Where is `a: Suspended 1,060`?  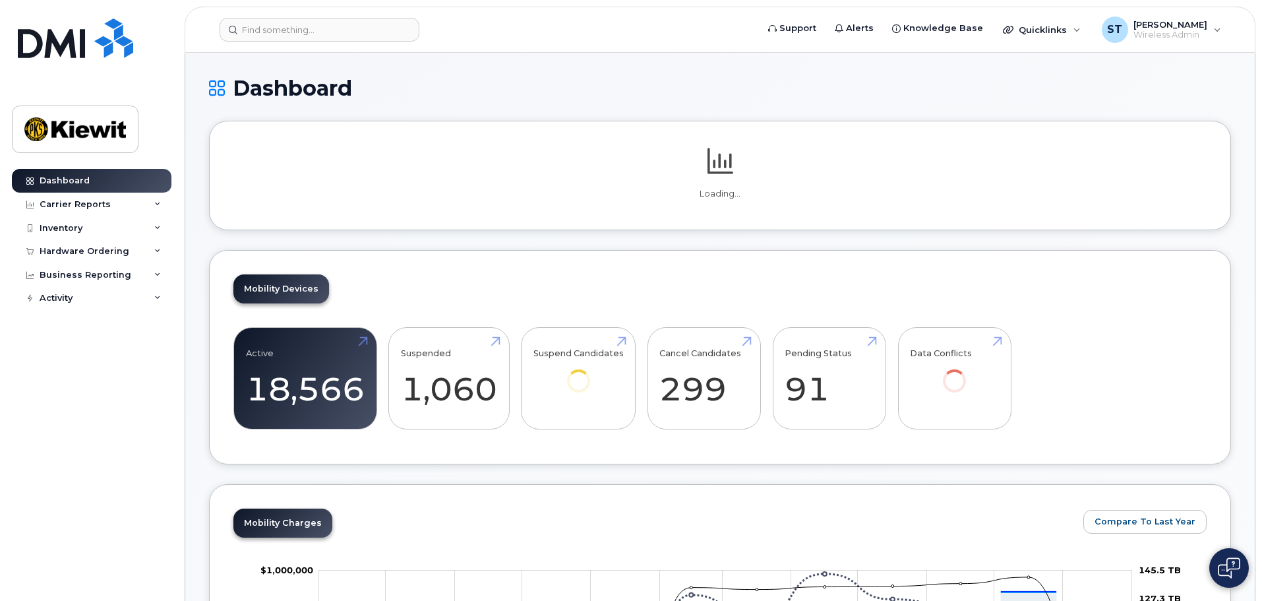
a: Suspended 1,060 is located at coordinates (449, 378).